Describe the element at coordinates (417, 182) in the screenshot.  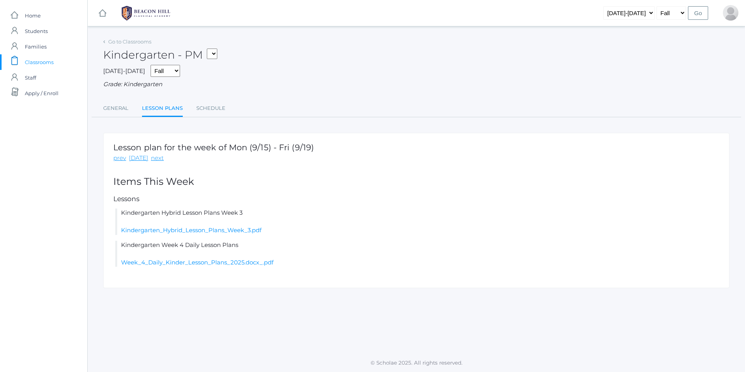
I see `h2: Items This Week` at that location.